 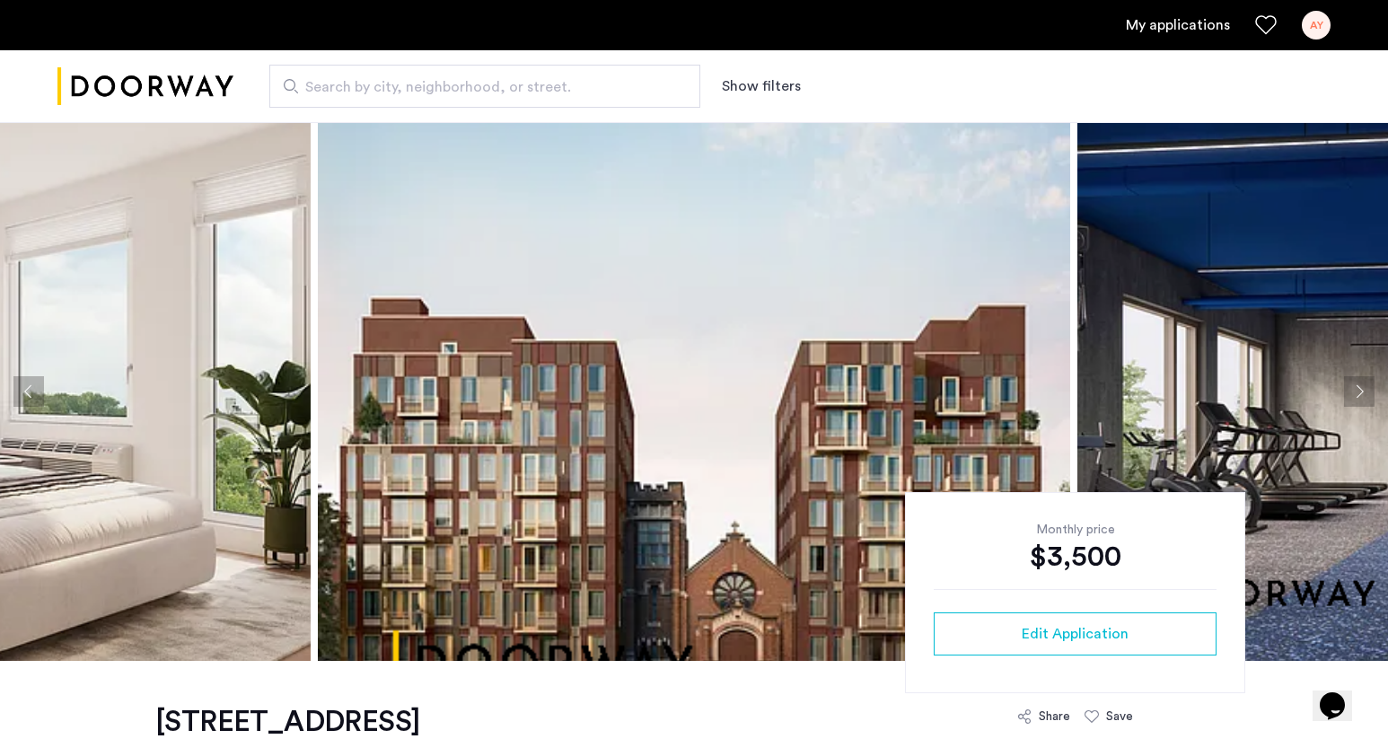 What do you see at coordinates (145, 86) in the screenshot?
I see `a: Cazamio logo` at bounding box center [145, 86].